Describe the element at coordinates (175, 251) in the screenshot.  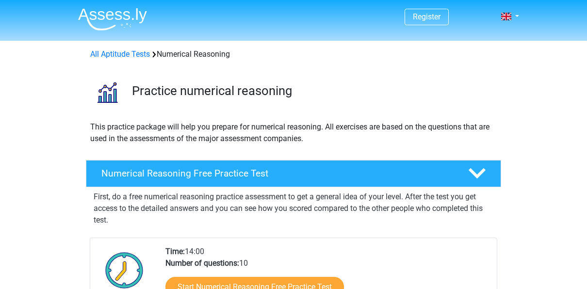
I see `b: Time:` at that location.